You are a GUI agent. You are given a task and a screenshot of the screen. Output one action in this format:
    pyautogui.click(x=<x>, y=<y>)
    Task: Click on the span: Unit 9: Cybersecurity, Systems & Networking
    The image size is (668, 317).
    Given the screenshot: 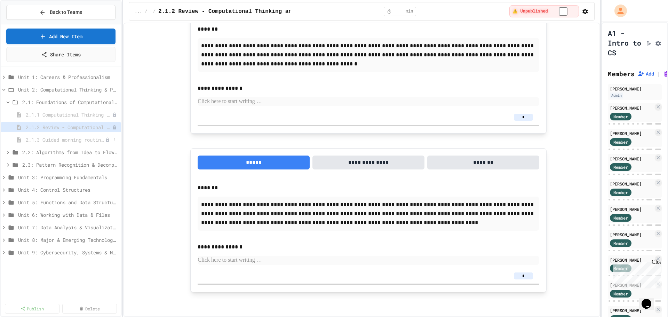 What is the action you would take?
    pyautogui.click(x=68, y=252)
    